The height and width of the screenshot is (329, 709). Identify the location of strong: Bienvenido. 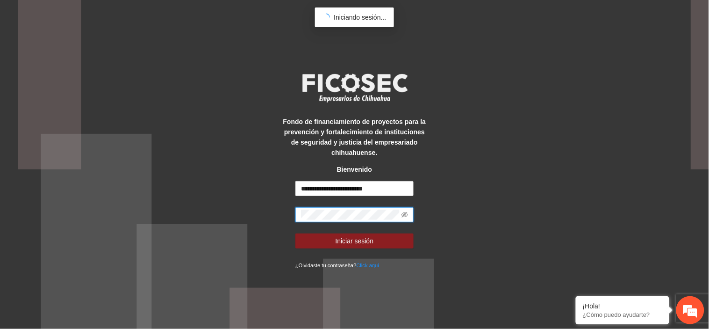
(354, 169).